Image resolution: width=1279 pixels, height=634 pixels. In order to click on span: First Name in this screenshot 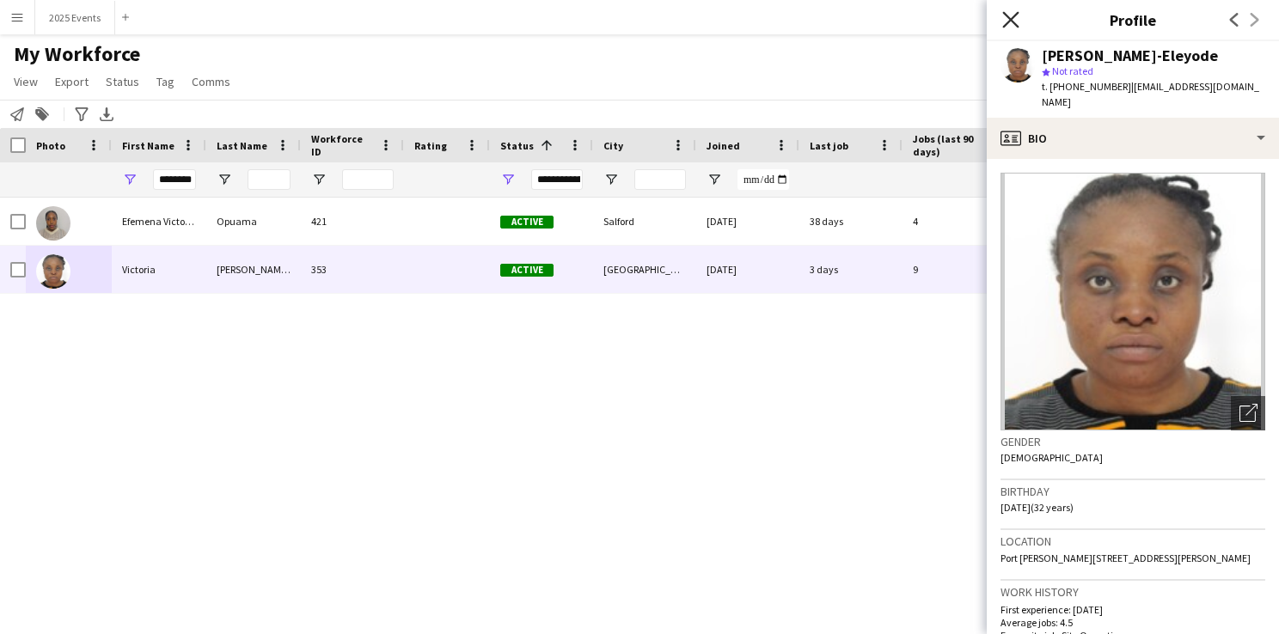, I will do `click(148, 145)`.